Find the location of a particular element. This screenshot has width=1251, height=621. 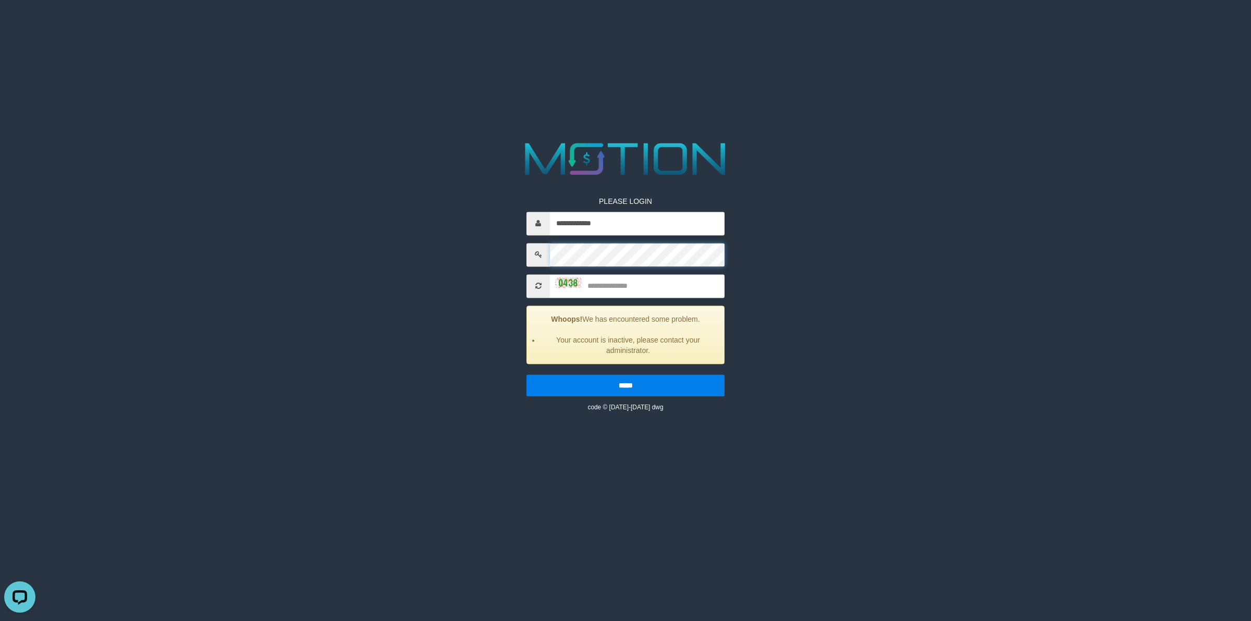

strong: Whoops! is located at coordinates (566, 319).